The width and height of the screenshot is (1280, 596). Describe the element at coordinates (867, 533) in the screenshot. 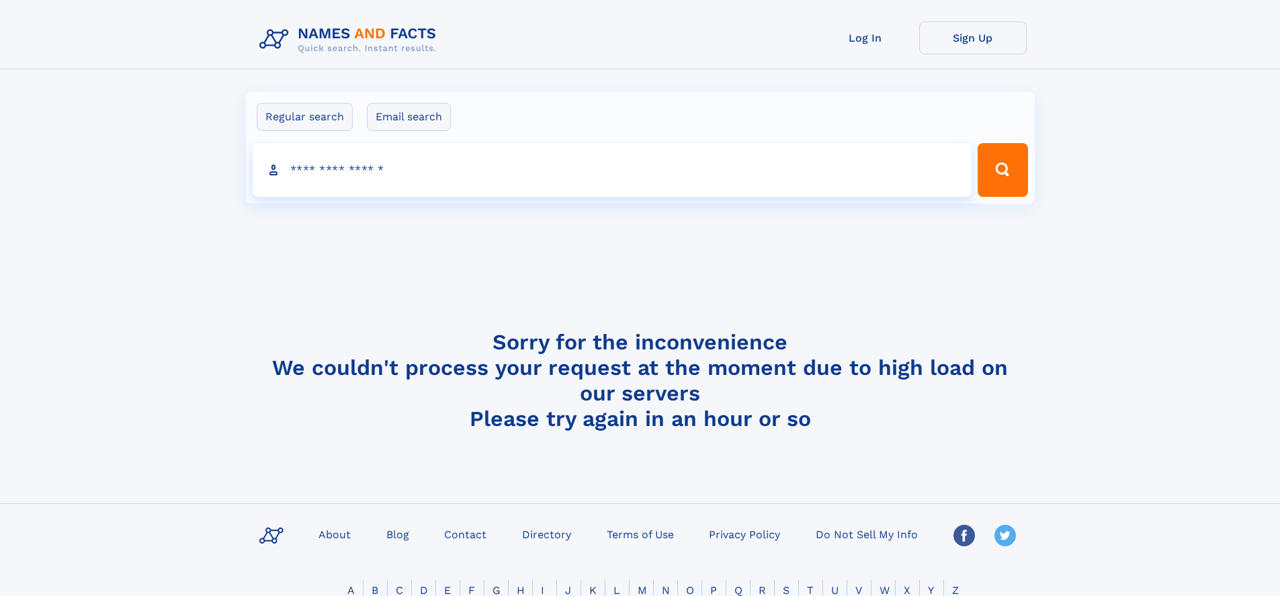

I see `a: Do Not Sell My Info` at that location.